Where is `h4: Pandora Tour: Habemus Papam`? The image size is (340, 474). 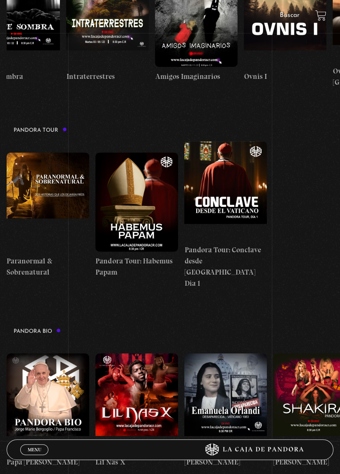
h4: Pandora Tour: Habemus Papam is located at coordinates (137, 267).